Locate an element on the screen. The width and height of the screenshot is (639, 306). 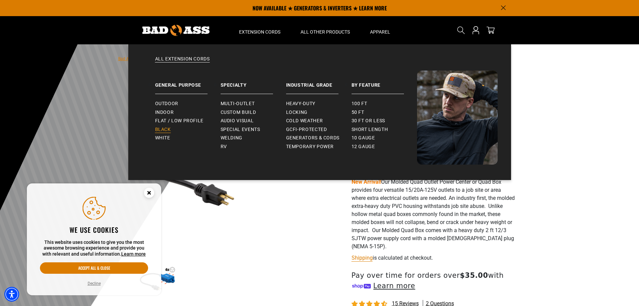
a: Specialty is located at coordinates (253, 82).